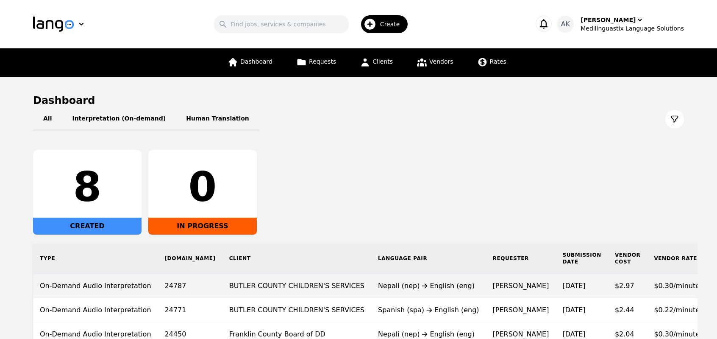 The image size is (717, 339). Describe the element at coordinates (190, 286) in the screenshot. I see `td: 24787` at that location.